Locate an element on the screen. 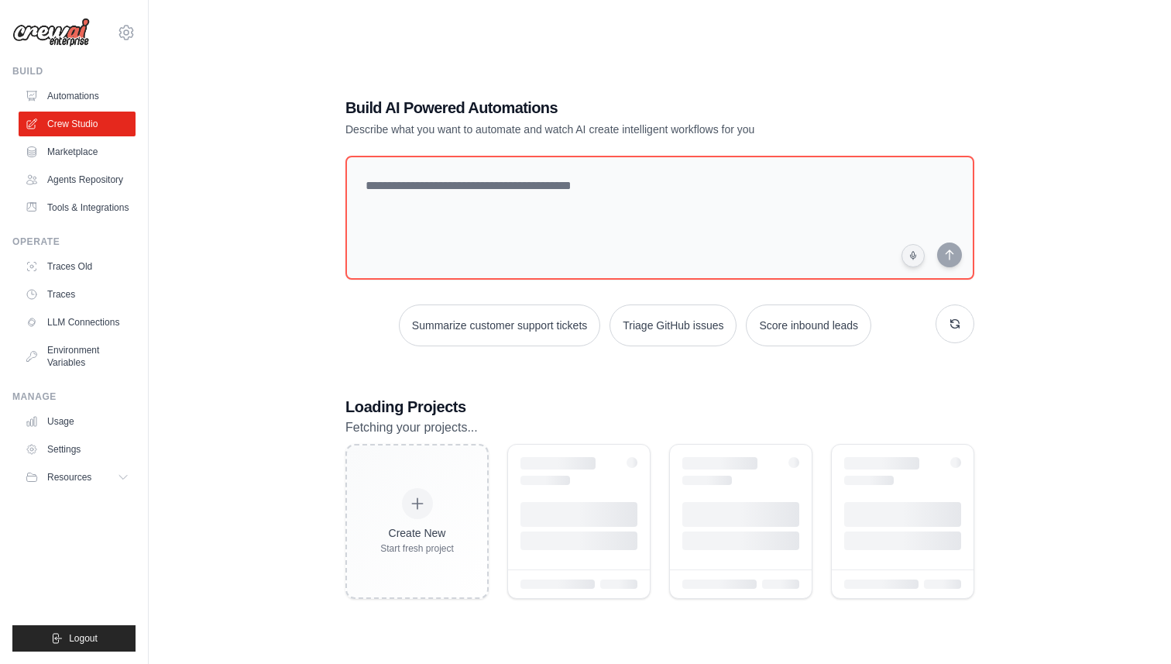 The width and height of the screenshot is (1171, 664). a: Tools & Integrations is located at coordinates (77, 208).